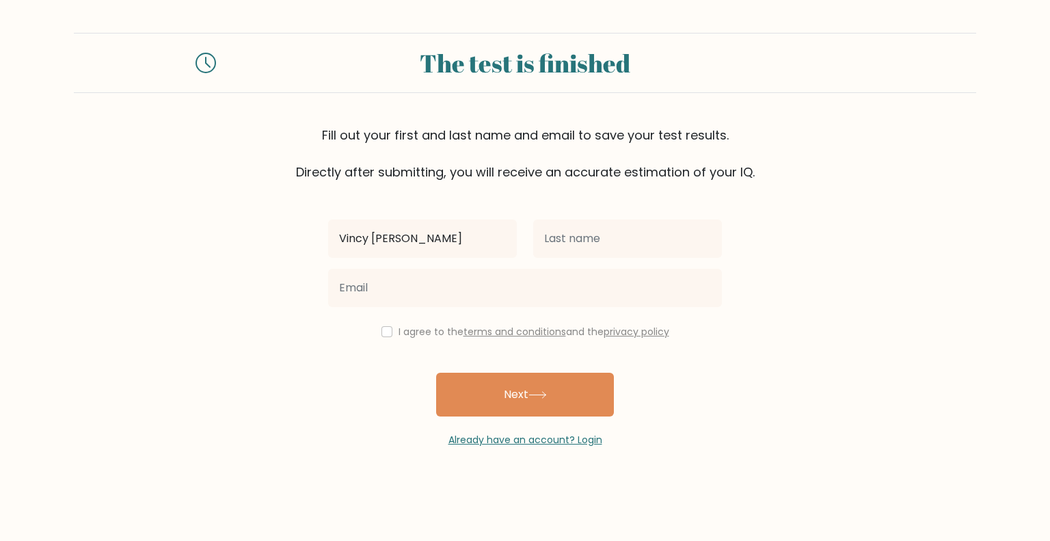 This screenshot has width=1050, height=541. I want to click on label: I agree to the and the, so click(534, 332).